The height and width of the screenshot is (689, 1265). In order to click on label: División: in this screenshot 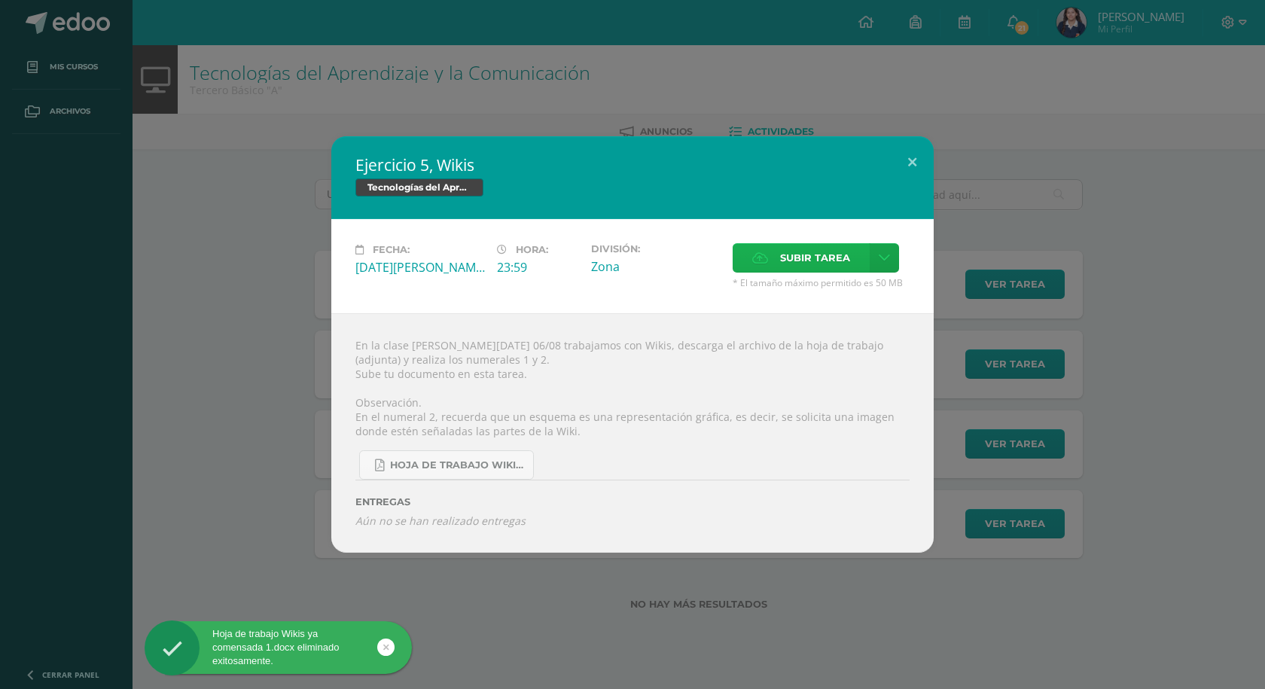, I will do `click(656, 249)`.